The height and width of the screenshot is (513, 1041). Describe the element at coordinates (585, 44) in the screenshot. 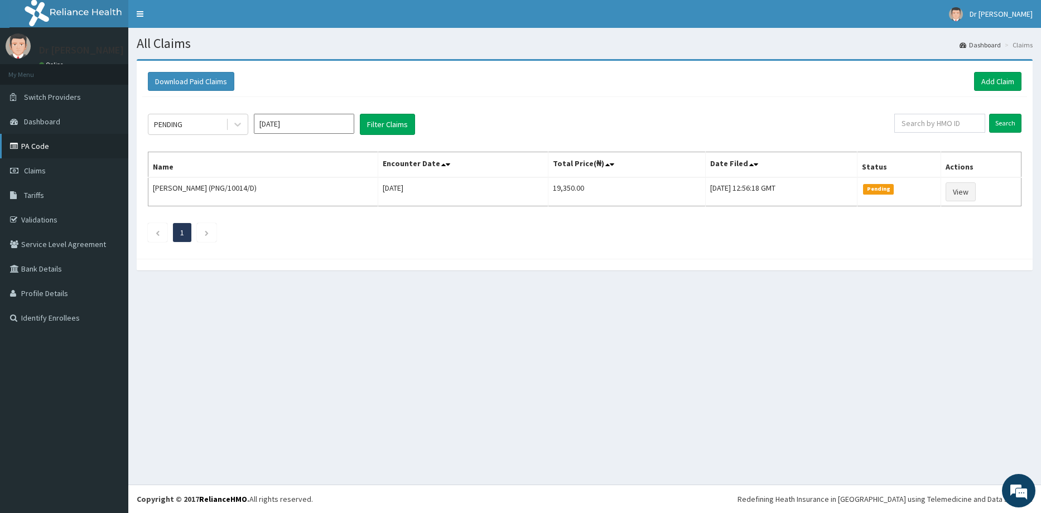

I see `h1: All Claims` at that location.